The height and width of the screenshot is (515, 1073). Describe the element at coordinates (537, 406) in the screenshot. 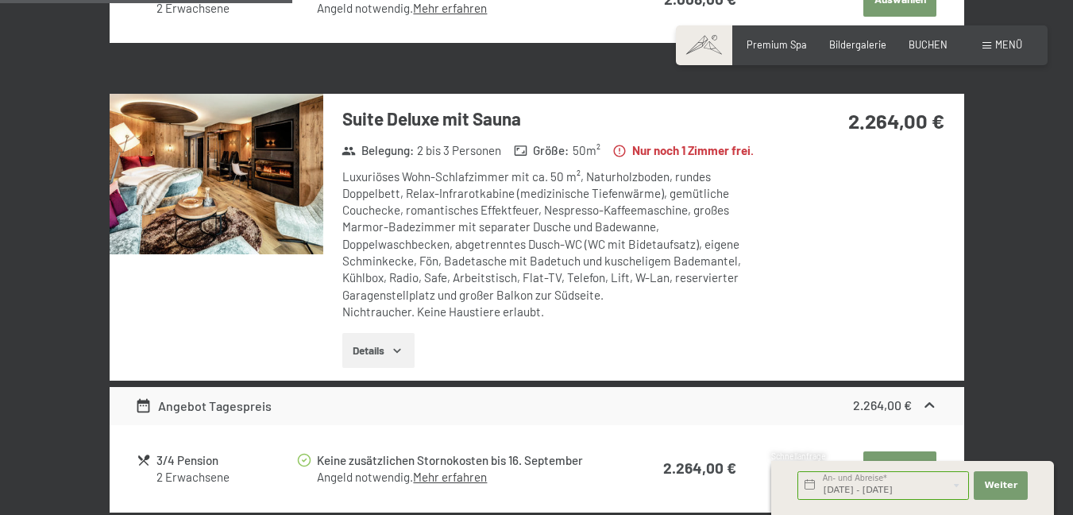

I see `div: Angebot Tagespreis2.264,00 €` at that location.